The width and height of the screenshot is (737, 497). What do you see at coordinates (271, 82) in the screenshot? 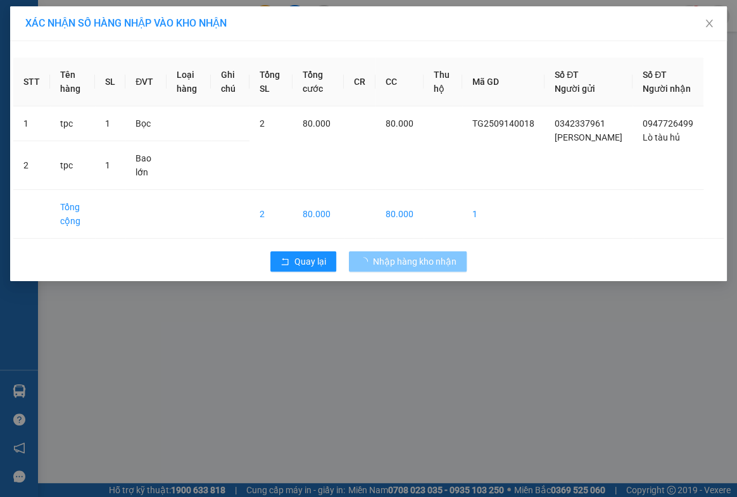
I see `th: Tổng SL` at bounding box center [271, 82].